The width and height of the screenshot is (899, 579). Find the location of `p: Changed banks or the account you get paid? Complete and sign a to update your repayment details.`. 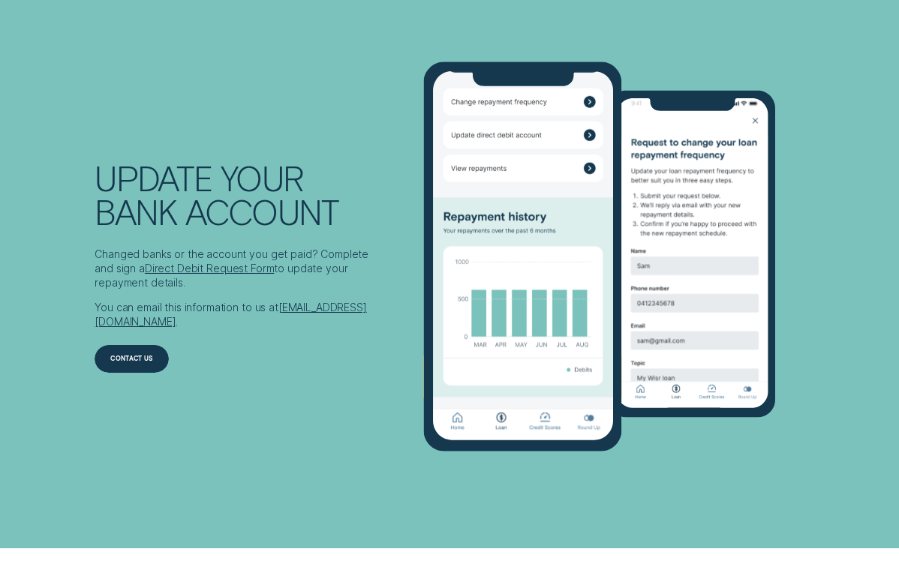

p: Changed banks or the account you get paid? Complete and sign a to update your repayment details. is located at coordinates (239, 269).